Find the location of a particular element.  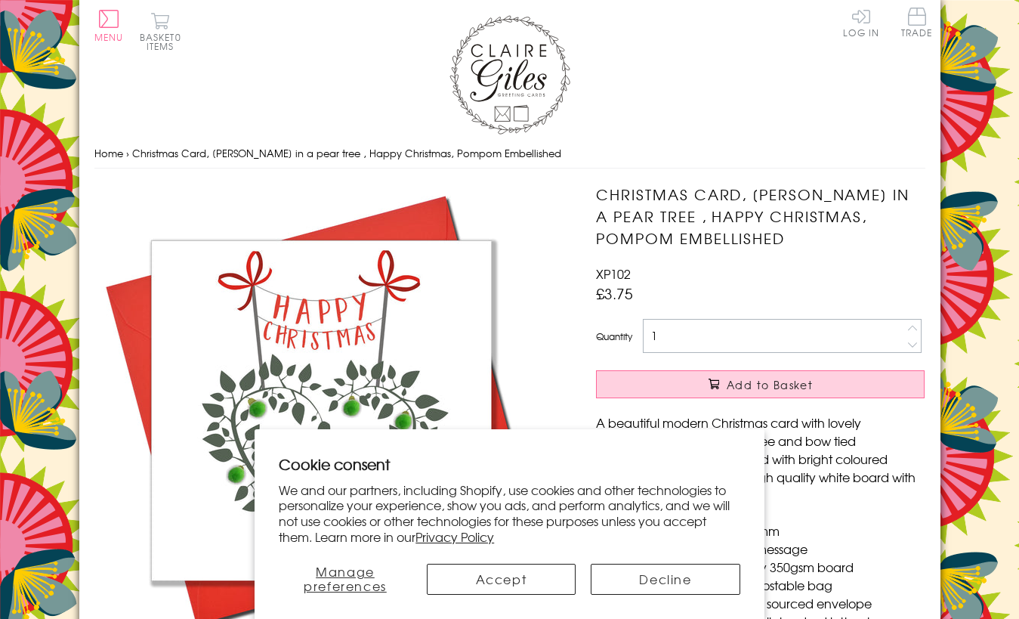

span: 0 items is located at coordinates (164, 42).